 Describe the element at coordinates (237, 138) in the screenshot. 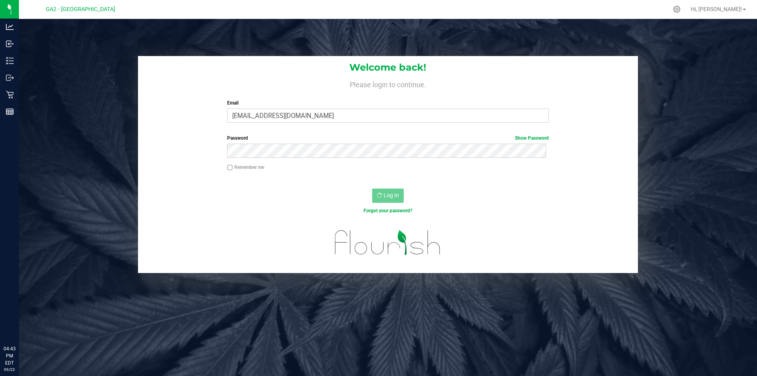

I see `span: Password` at that location.